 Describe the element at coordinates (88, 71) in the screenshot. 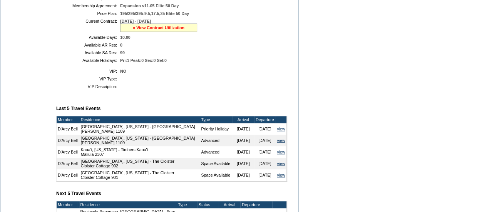

I see `td: VIP:` at that location.